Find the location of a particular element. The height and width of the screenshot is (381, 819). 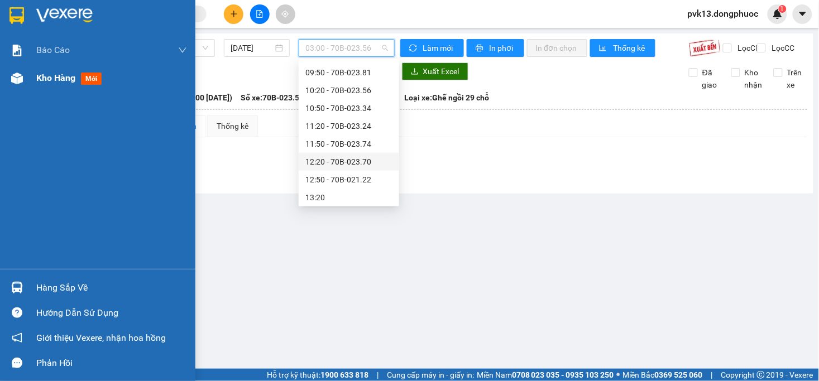

span: Kho nhận is located at coordinates (754, 79).